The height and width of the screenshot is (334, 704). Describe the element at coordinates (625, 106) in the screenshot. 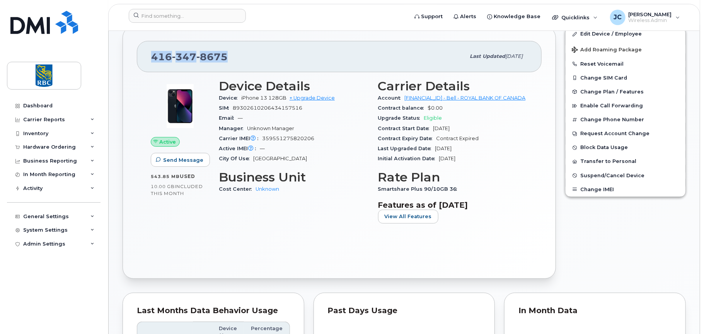

I see `button: Enable Call Forwarding` at that location.